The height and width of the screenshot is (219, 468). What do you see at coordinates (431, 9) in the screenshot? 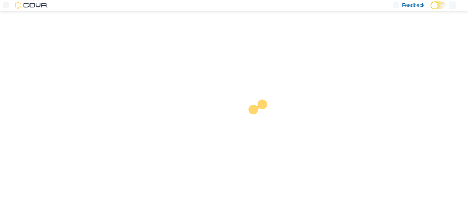
I see `span: Dark Mode` at bounding box center [431, 9].